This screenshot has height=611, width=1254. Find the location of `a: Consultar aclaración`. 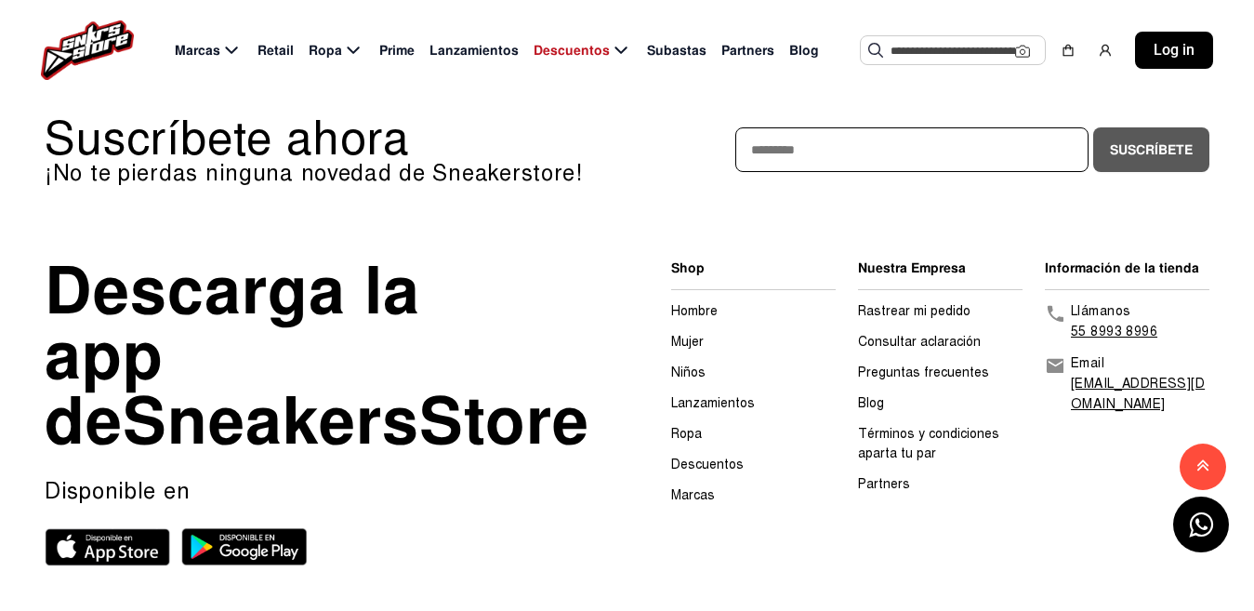

a: Consultar aclaración is located at coordinates (919, 341).